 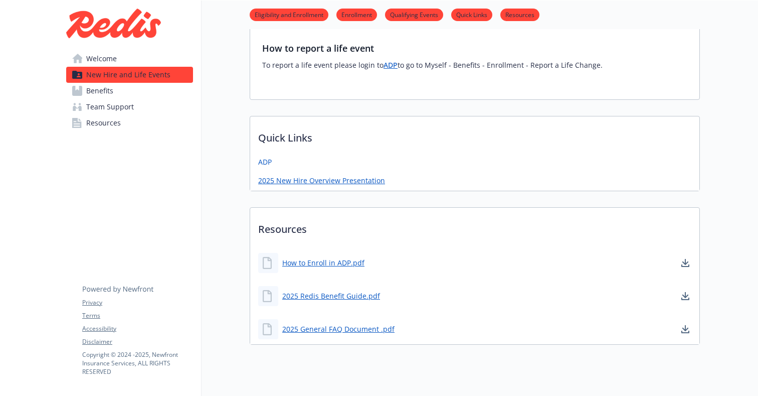 I want to click on a: Accessibility, so click(x=137, y=329).